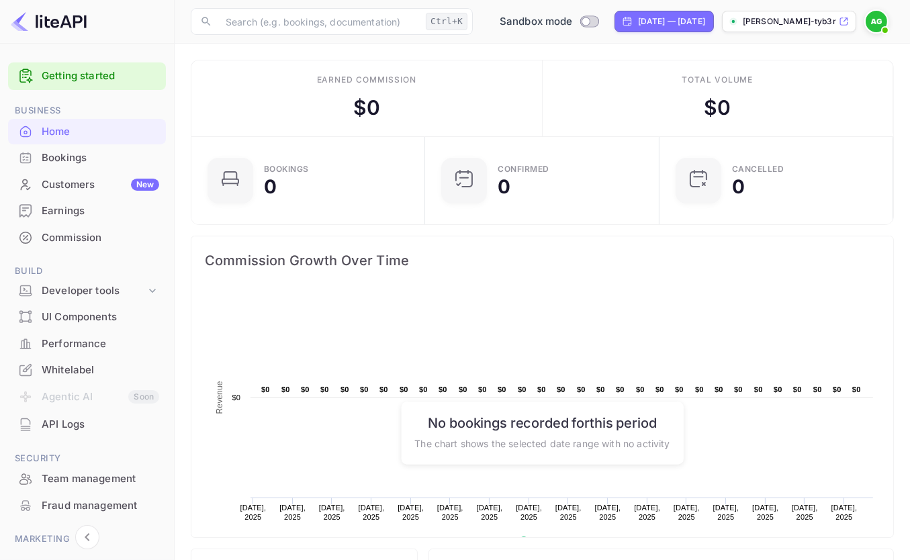 Image resolution: width=910 pixels, height=560 pixels. What do you see at coordinates (87, 539) in the screenshot?
I see `span: Marketing` at bounding box center [87, 539].